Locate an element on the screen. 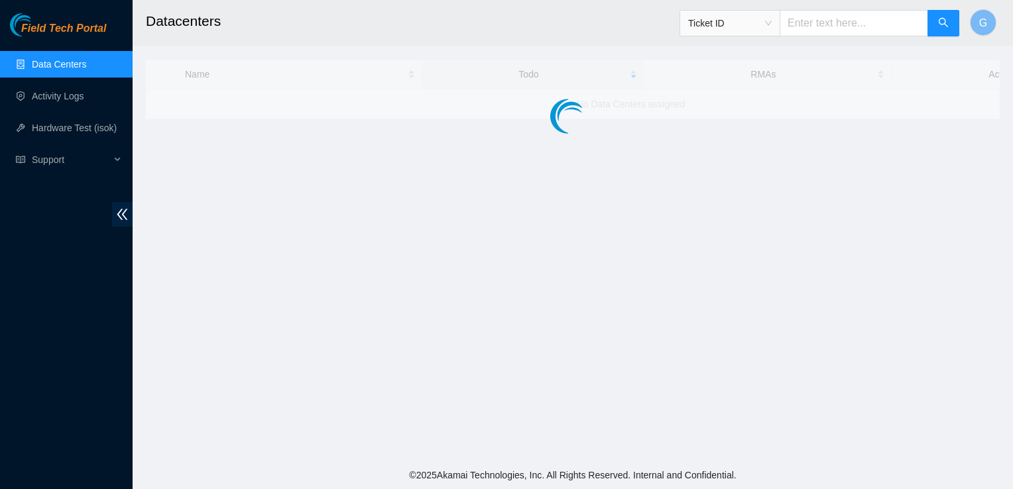  a: Activity Logs is located at coordinates (58, 96).